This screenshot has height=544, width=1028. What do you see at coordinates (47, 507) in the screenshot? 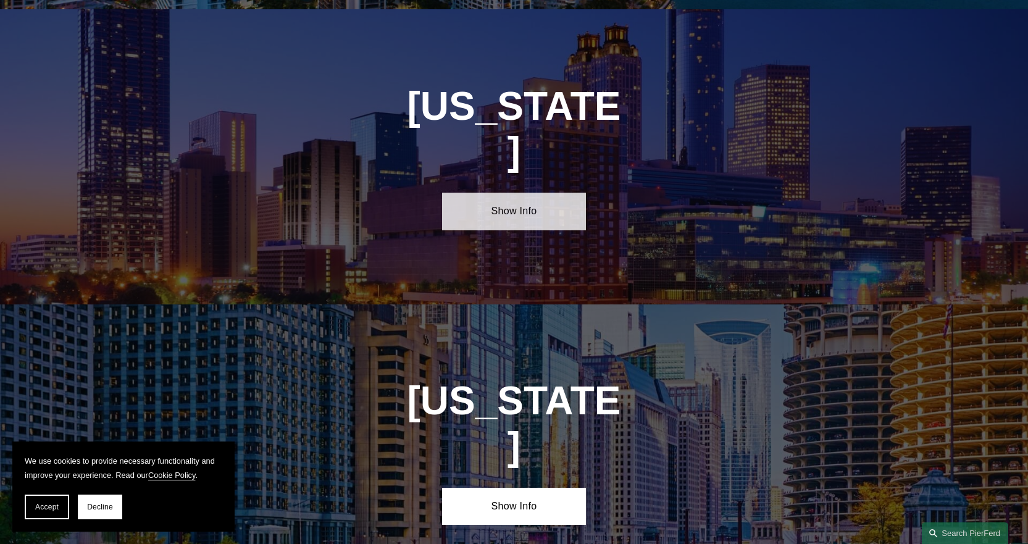
I see `span: Accept` at bounding box center [47, 507].